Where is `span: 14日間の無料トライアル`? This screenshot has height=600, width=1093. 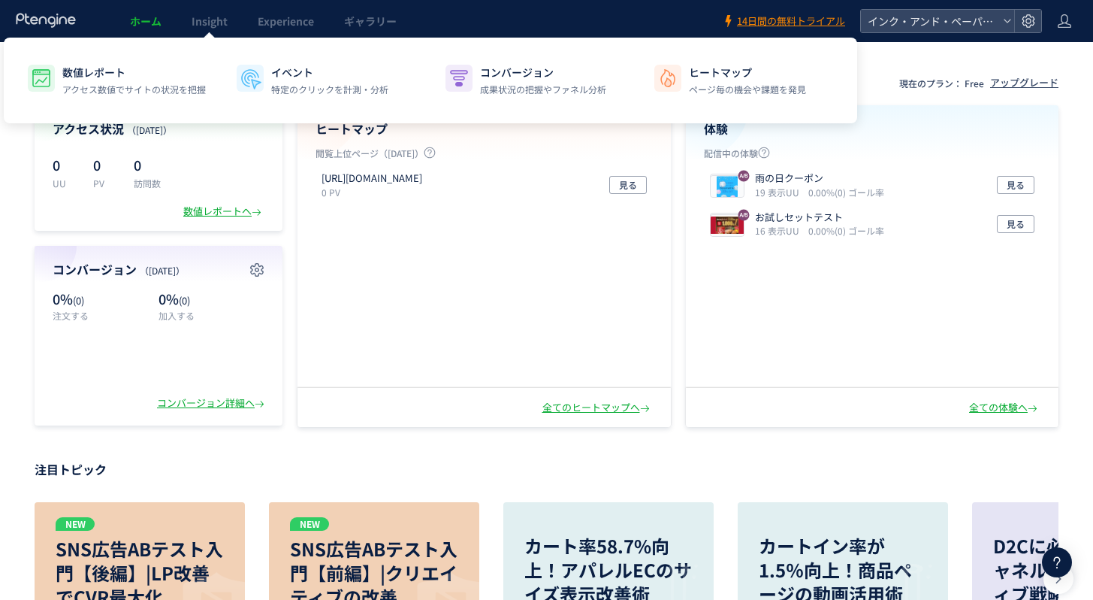 span: 14日間の無料トライアル is located at coordinates (791, 21).